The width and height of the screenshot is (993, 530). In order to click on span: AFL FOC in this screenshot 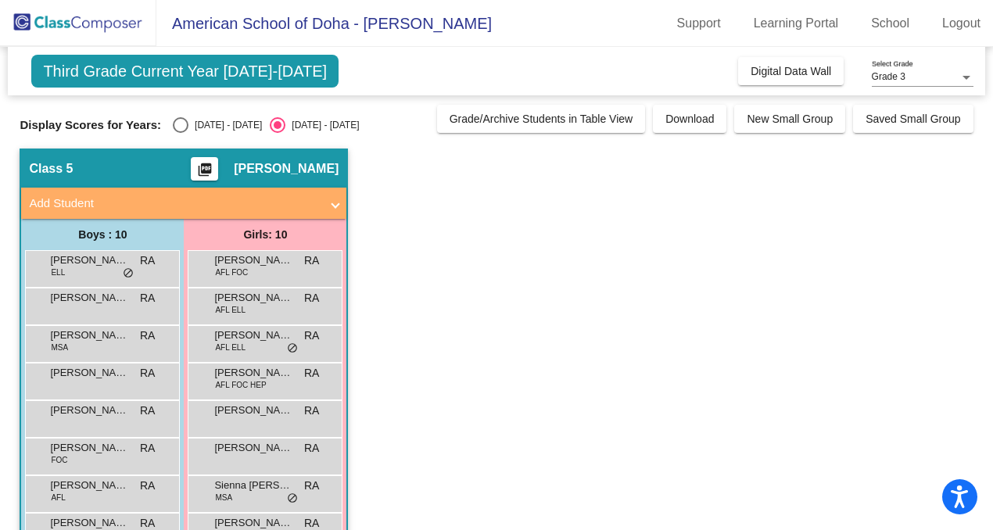, I will do `click(232, 272)`.